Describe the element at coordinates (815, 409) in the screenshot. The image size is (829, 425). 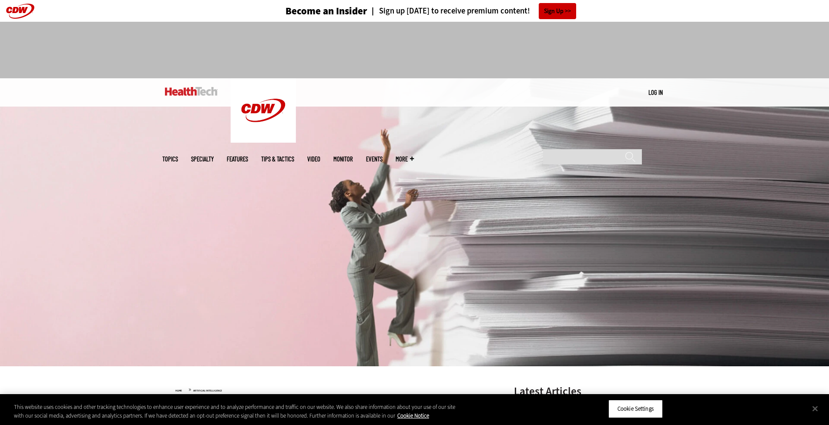
I see `button: Close` at that location.